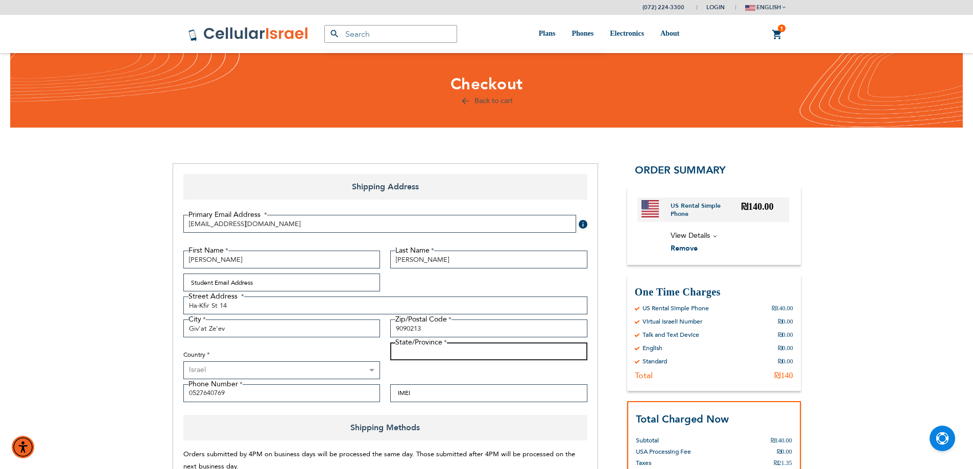  Describe the element at coordinates (676, 463) in the screenshot. I see `th: Taxes` at that location.